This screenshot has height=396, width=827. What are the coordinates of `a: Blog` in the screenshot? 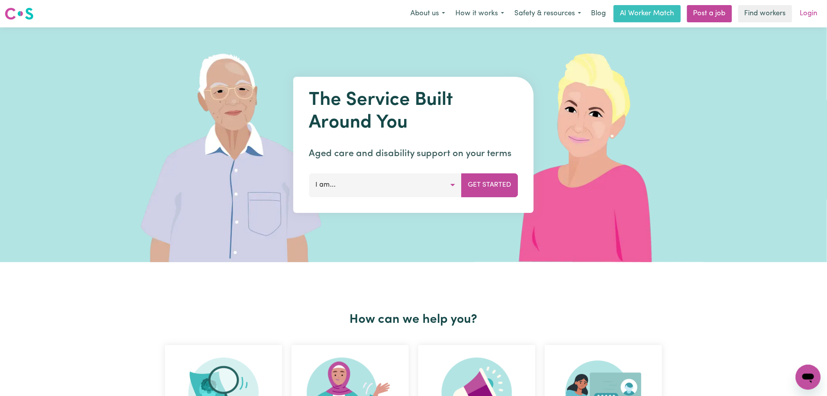 It's located at (599, 14).